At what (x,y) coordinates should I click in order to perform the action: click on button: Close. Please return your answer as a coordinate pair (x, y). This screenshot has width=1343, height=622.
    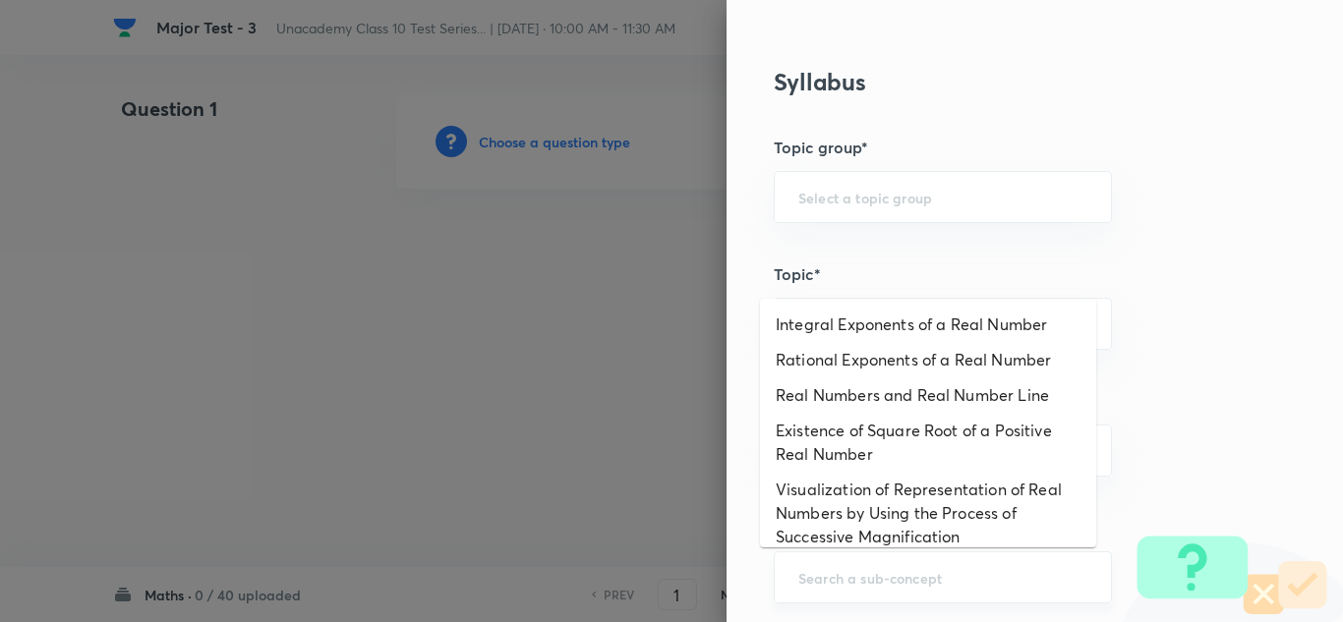
    Looking at the image, I should click on (1102, 578).